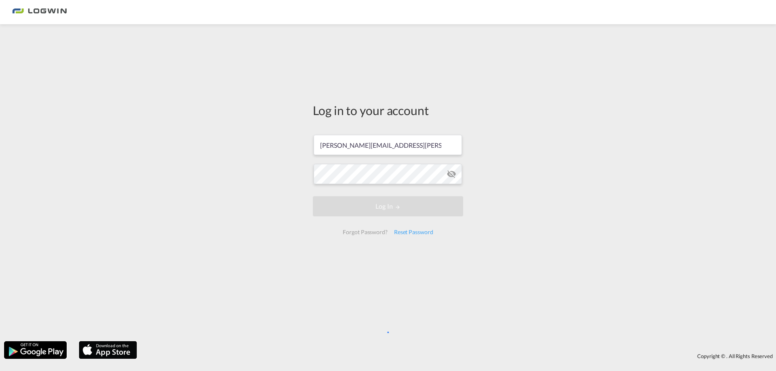 The height and width of the screenshot is (371, 776). Describe the element at coordinates (413, 232) in the screenshot. I see `div: Reset Password` at that location.